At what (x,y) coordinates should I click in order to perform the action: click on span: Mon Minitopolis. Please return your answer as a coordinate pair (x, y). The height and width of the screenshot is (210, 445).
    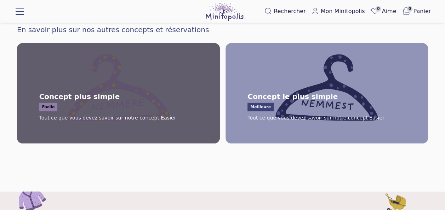
    Looking at the image, I should click on (343, 11).